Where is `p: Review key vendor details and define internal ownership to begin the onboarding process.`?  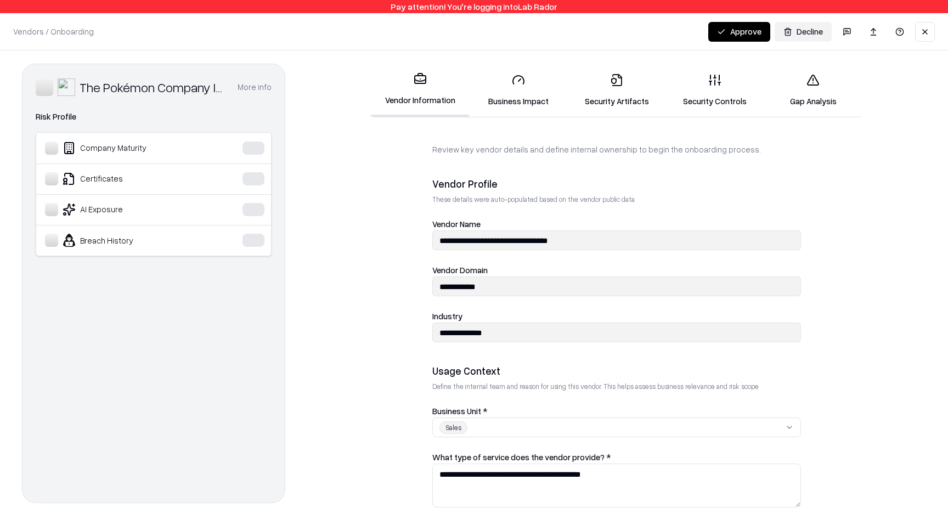
p: Review key vendor details and define internal ownership to begin the onboarding process. is located at coordinates (617, 149).